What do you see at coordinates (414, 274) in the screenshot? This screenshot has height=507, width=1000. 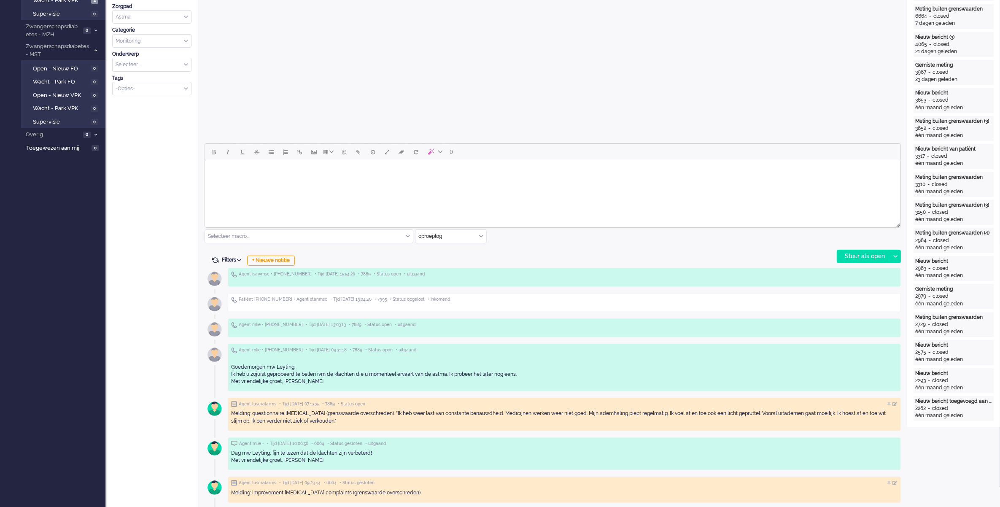 I see `span: • uitgaand` at bounding box center [414, 274].